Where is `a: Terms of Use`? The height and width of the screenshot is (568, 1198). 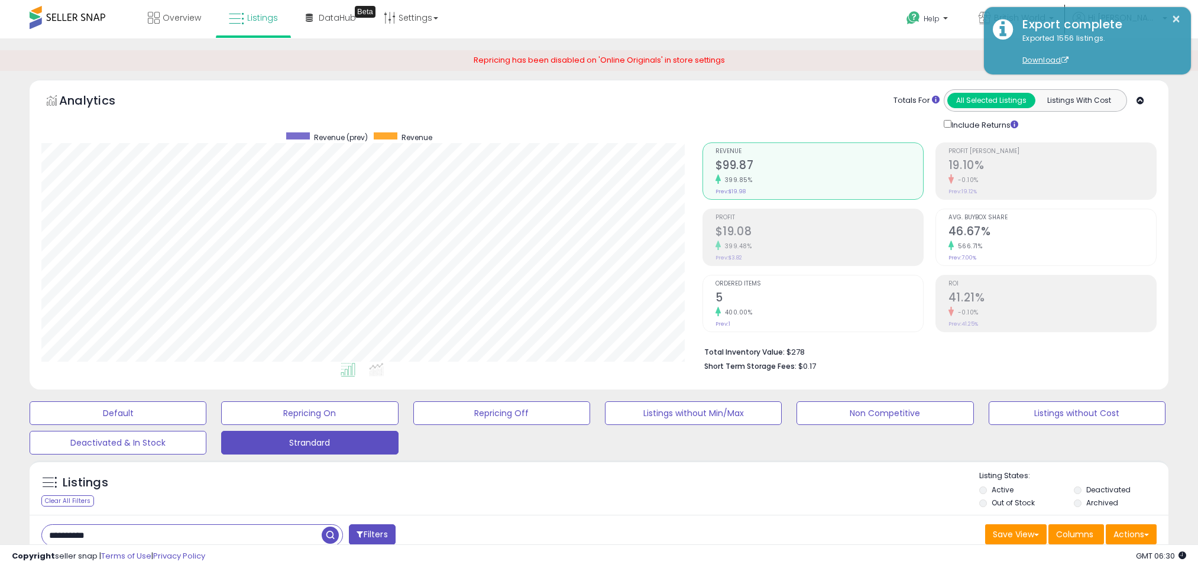
a: Terms of Use is located at coordinates (126, 556).